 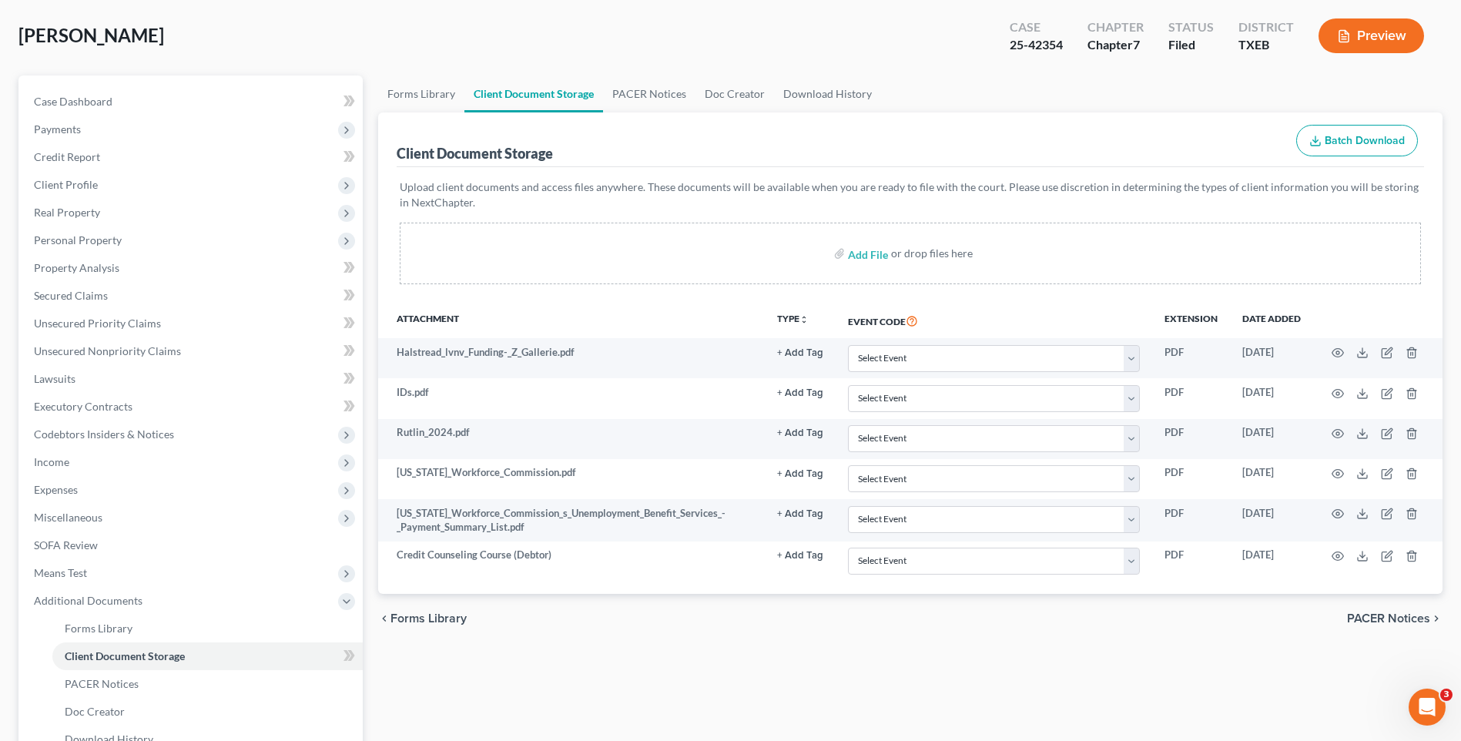 I want to click on th: Event Code, so click(x=994, y=320).